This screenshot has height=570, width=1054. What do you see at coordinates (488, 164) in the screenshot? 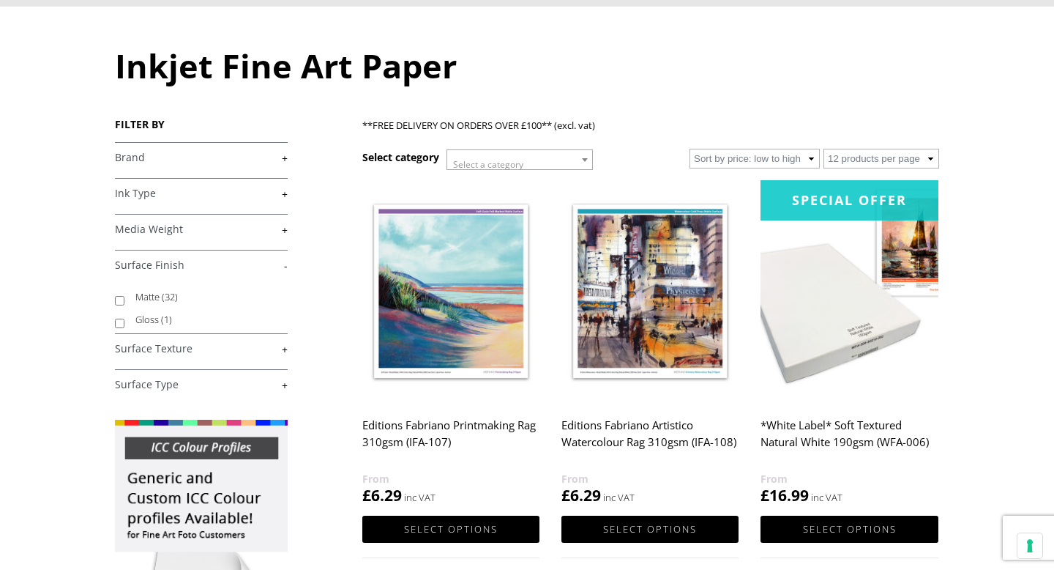
I see `span: Select a category` at bounding box center [488, 164].